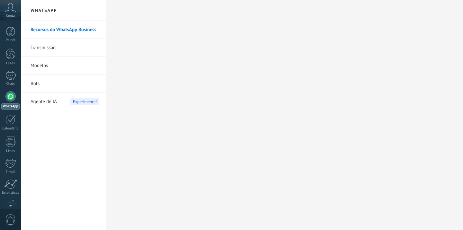 The image size is (463, 230). I want to click on a: Modelos, so click(65, 66).